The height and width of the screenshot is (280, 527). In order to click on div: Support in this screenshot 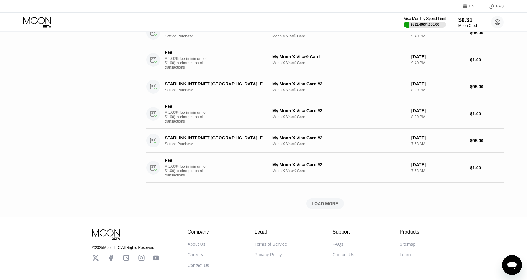, I will do `click(343, 232)`.